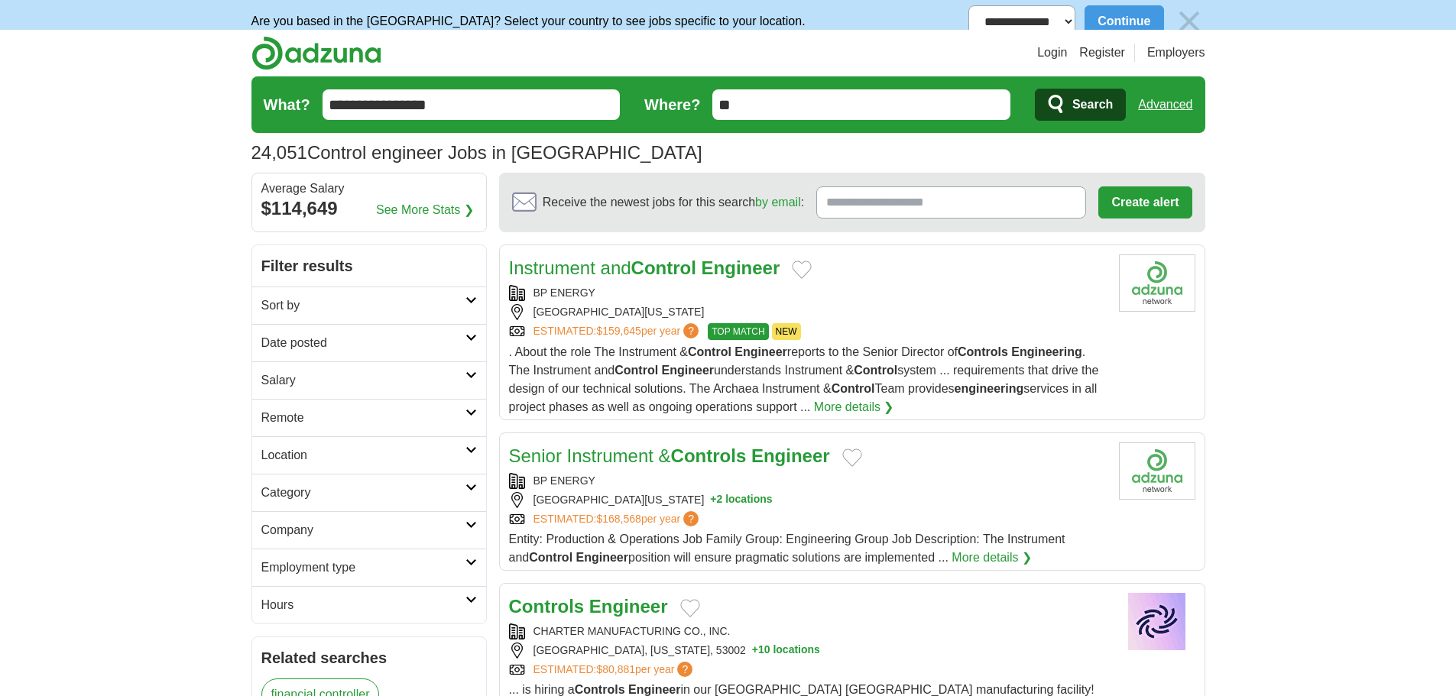  Describe the element at coordinates (1052, 53) in the screenshot. I see `a: Login` at that location.